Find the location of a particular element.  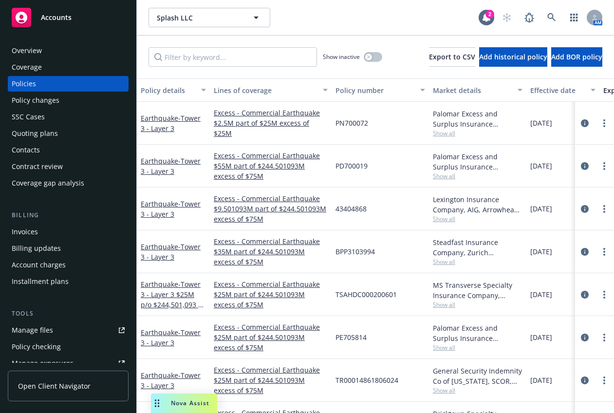

span: Open Client Navigator is located at coordinates (54, 385).